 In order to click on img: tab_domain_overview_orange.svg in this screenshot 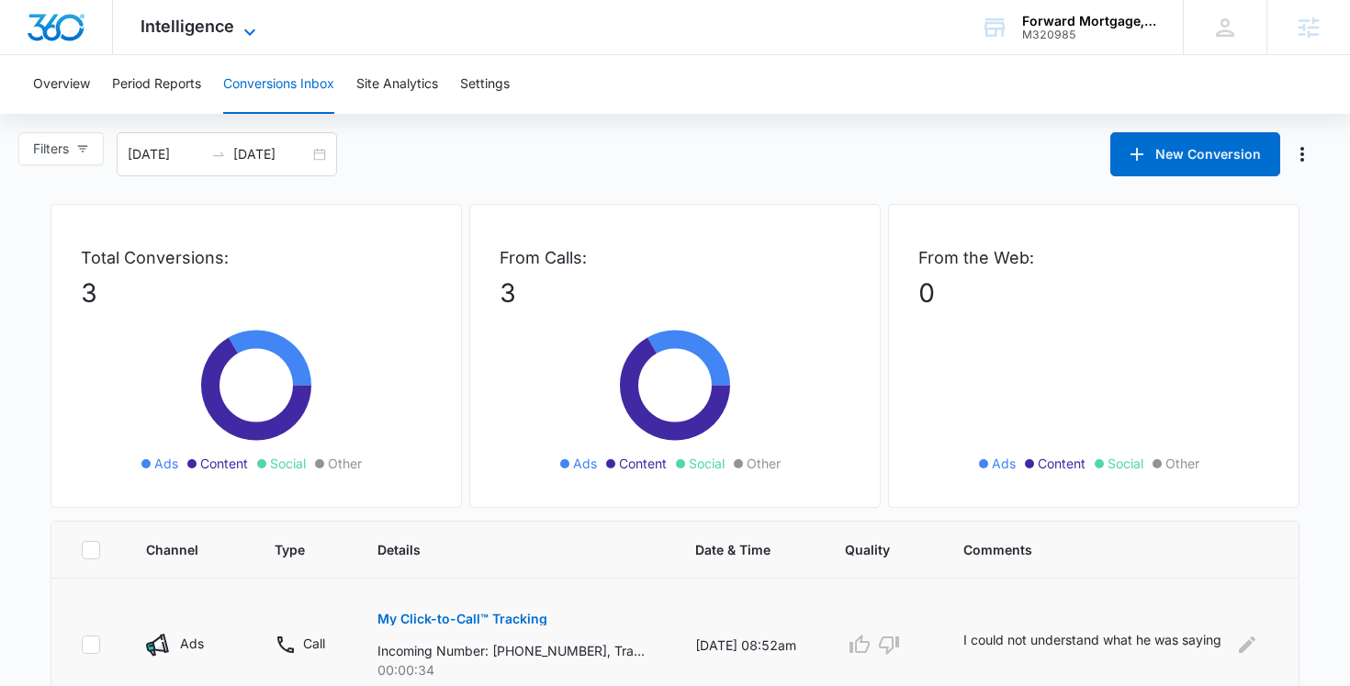, I will do `click(57, 114)`.